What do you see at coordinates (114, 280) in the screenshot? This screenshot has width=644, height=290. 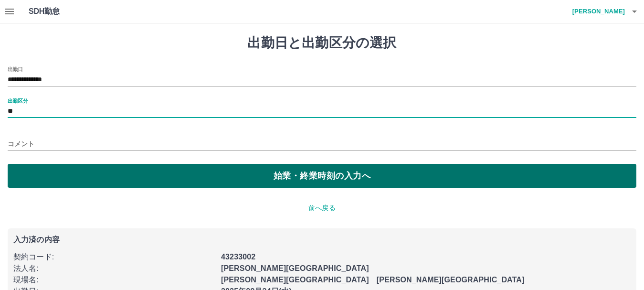 I see `p: 現場名 :` at bounding box center [114, 280].